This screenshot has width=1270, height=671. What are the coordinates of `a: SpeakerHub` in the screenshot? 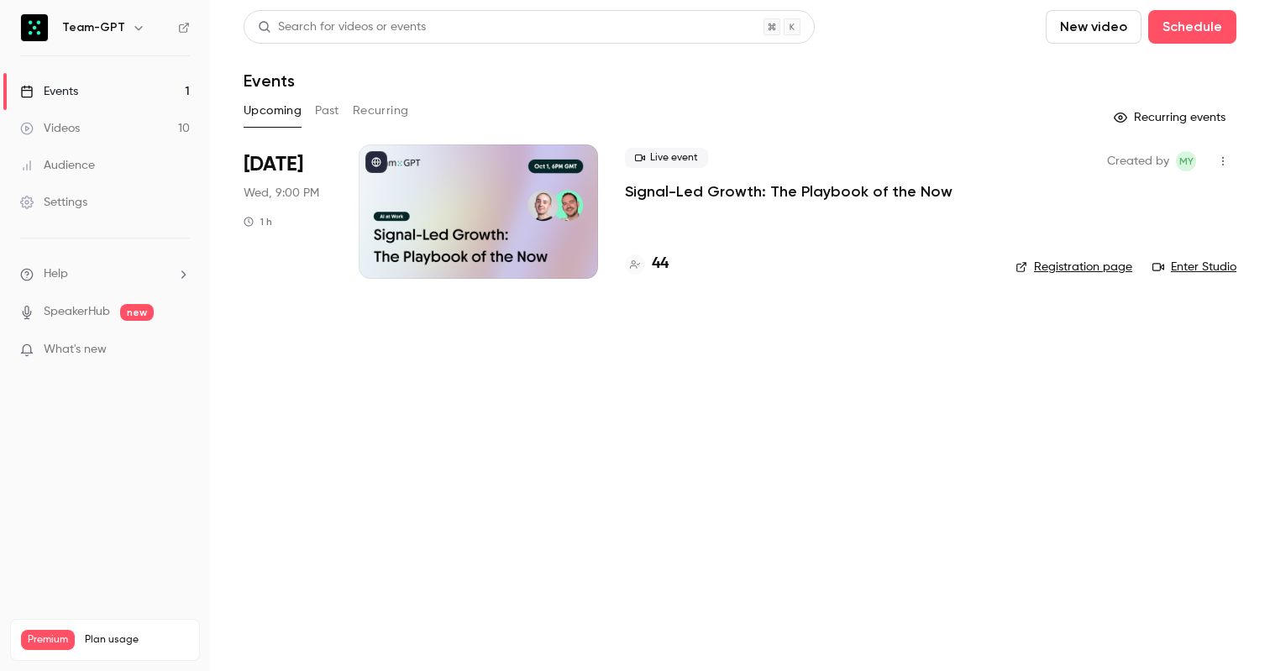 It's located at (76, 312).